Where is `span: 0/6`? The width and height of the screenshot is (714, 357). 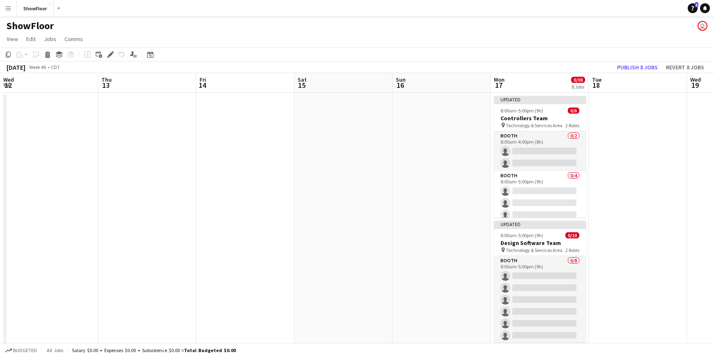
span: 0/6 is located at coordinates (574, 110).